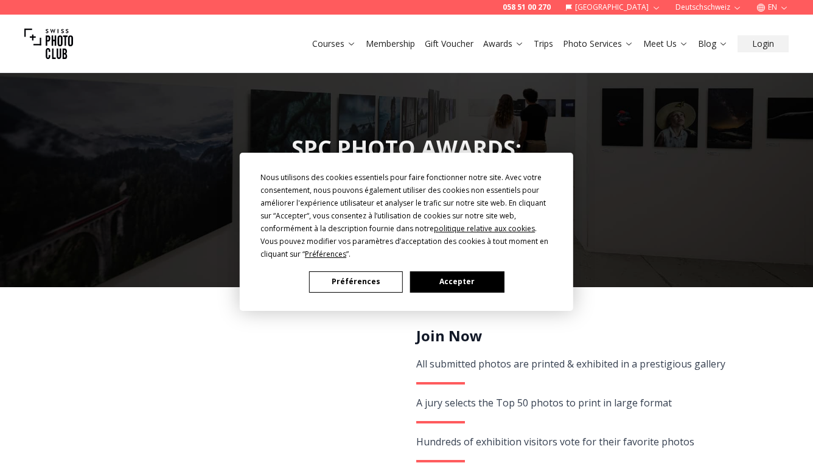 The height and width of the screenshot is (463, 813). Describe the element at coordinates (326, 254) in the screenshot. I see `span: Préférences` at that location.